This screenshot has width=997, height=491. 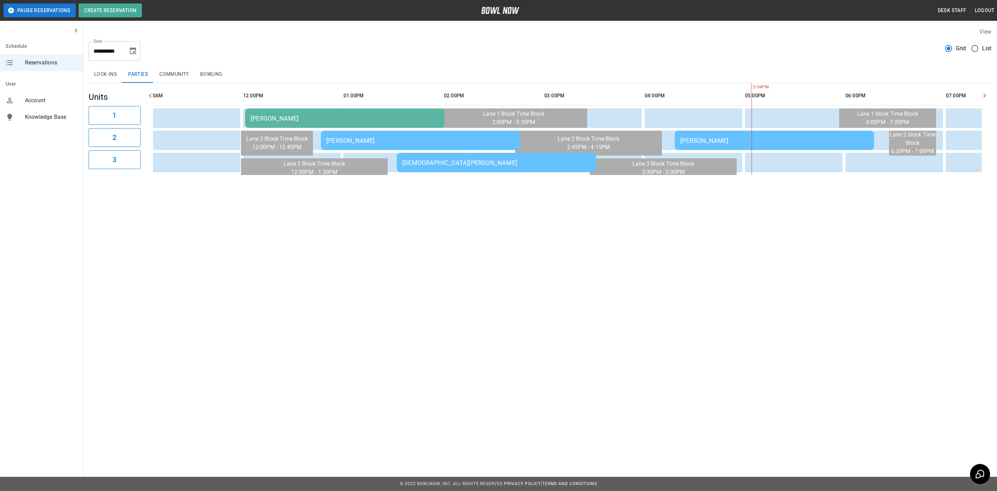 I want to click on button: 2, so click(x=115, y=137).